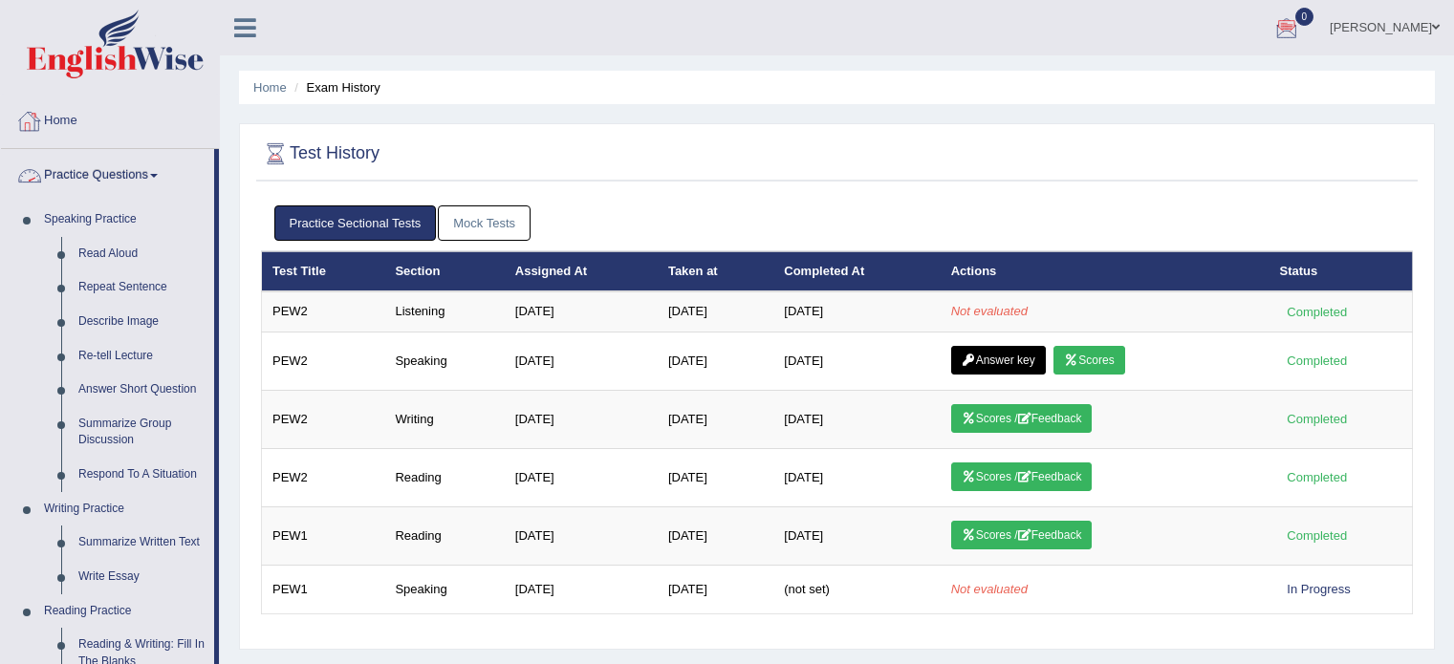 The height and width of the screenshot is (664, 1454). I want to click on a: Mock Tests, so click(484, 223).